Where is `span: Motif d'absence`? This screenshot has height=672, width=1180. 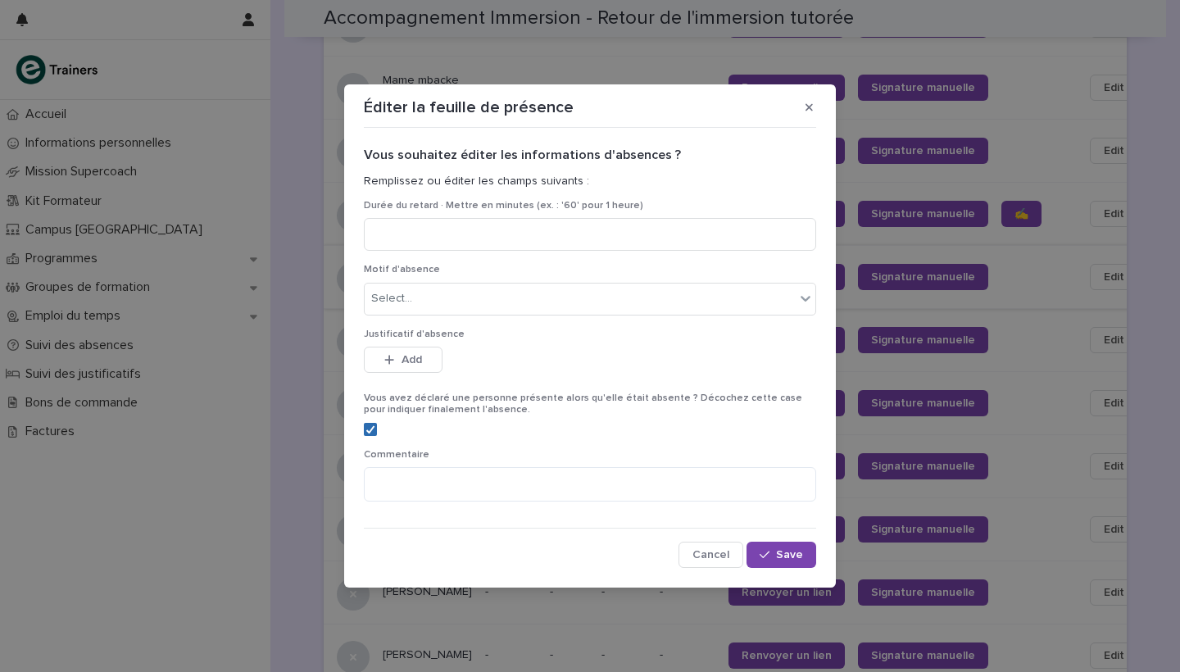 span: Motif d'absence is located at coordinates (401, 270).